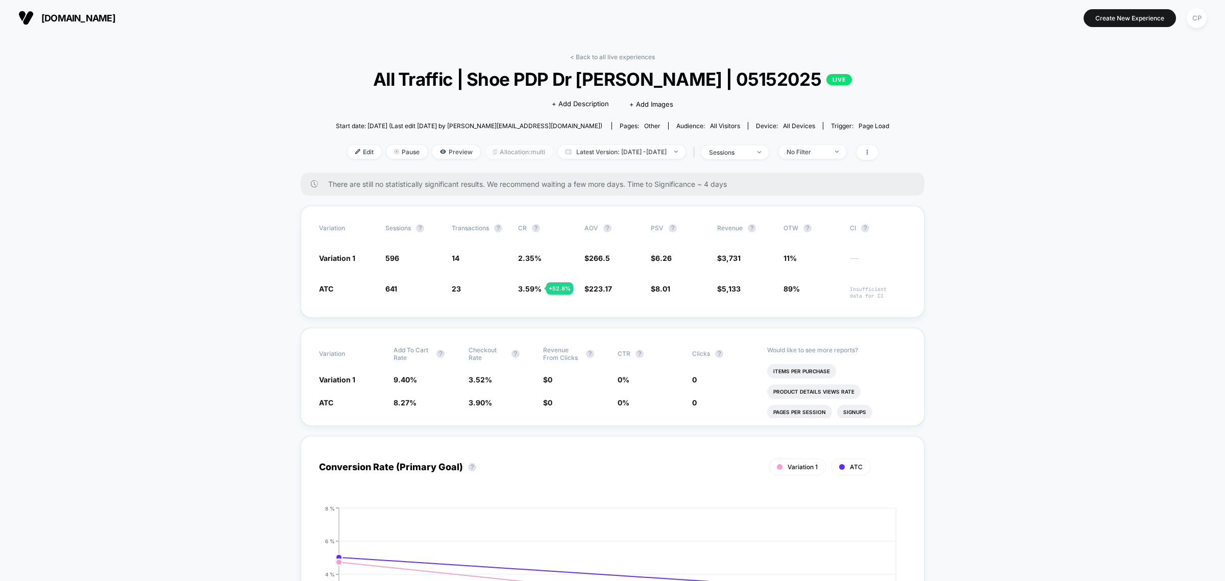 This screenshot has height=581, width=1225. Describe the element at coordinates (878, 228) in the screenshot. I see `span: CI` at that location.